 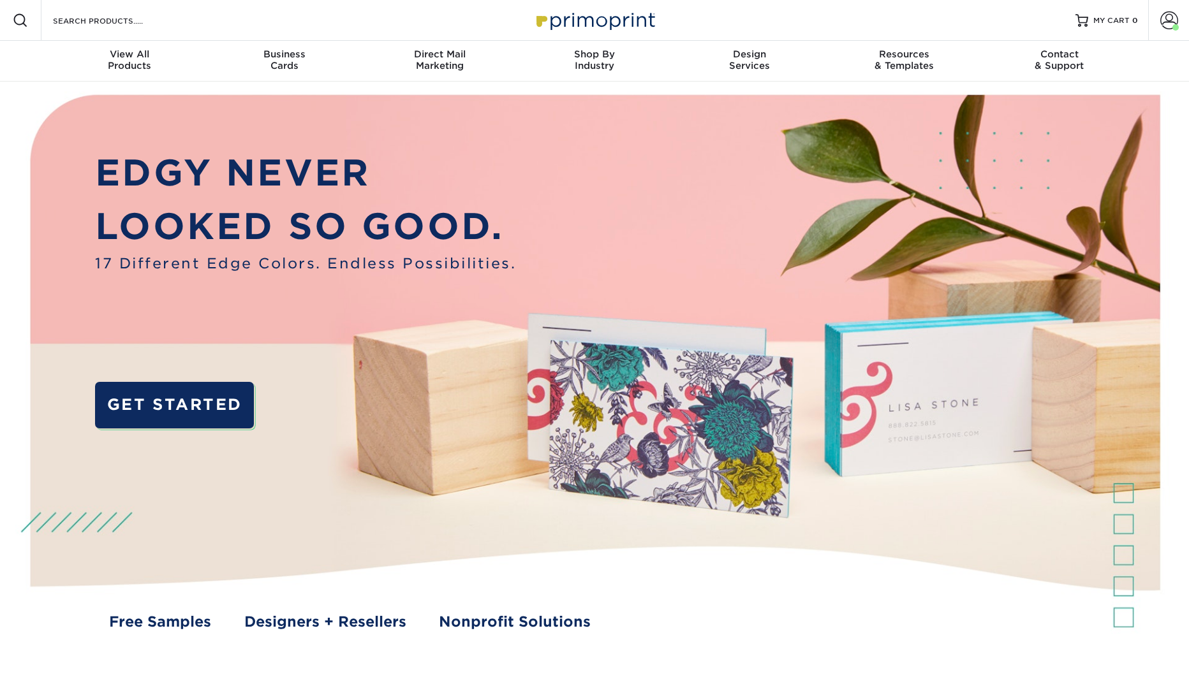 I want to click on a: Nonprofit Solutions, so click(x=515, y=623).